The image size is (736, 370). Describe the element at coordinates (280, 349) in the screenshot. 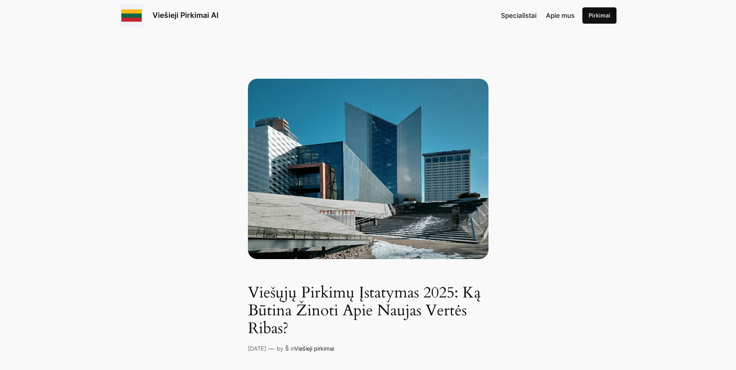

I see `p: by` at that location.